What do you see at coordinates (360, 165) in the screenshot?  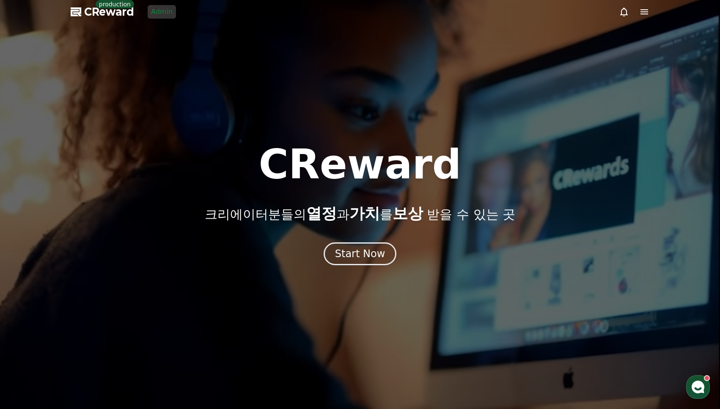 I see `h1: CReward` at bounding box center [360, 165].